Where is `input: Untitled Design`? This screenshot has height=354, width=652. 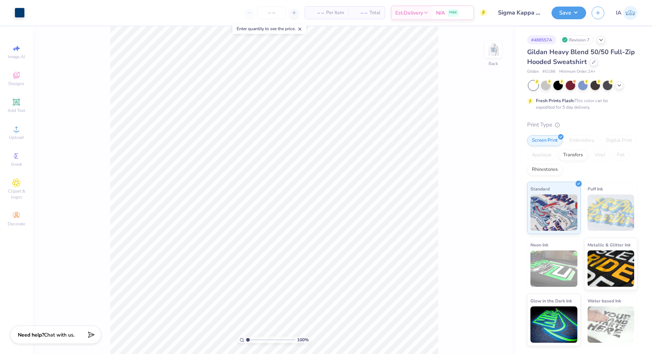
input: Untitled Design is located at coordinates (519, 13).